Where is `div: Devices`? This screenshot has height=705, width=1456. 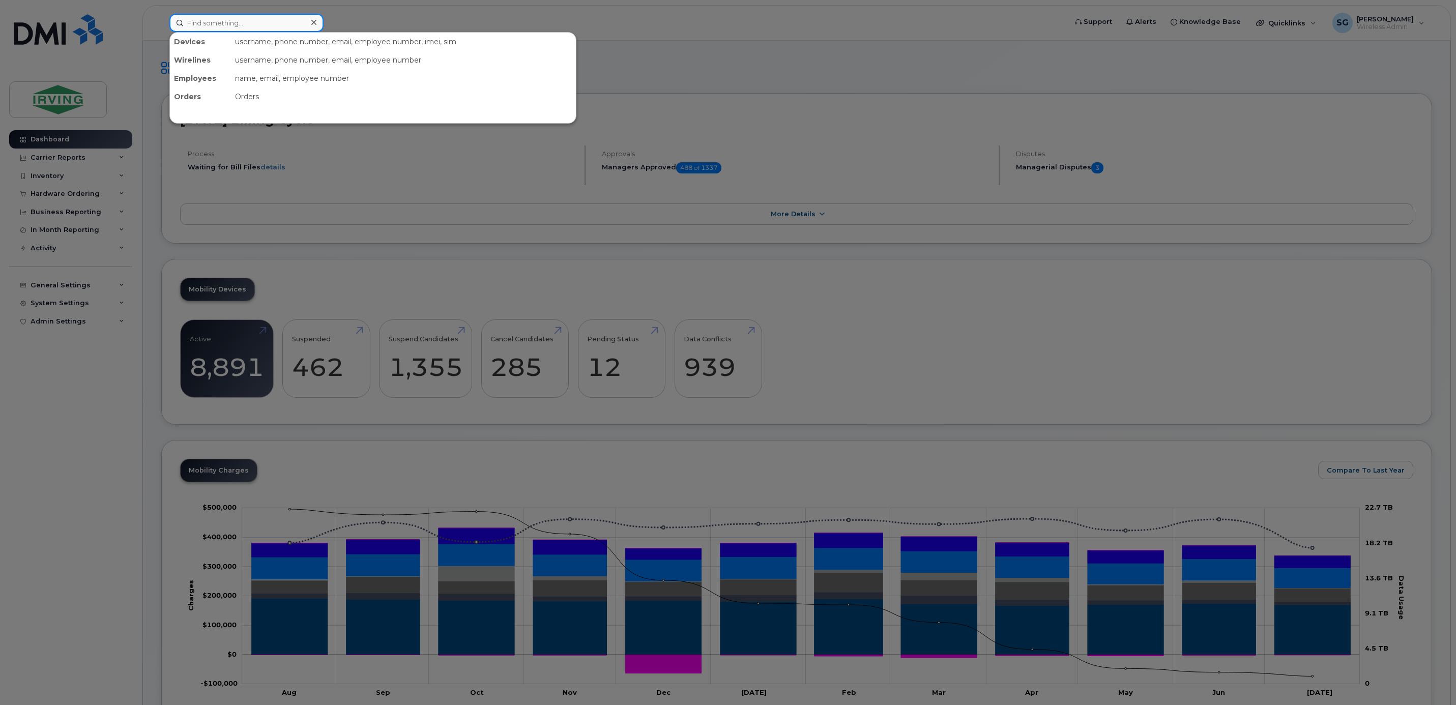
div: Devices is located at coordinates (200, 42).